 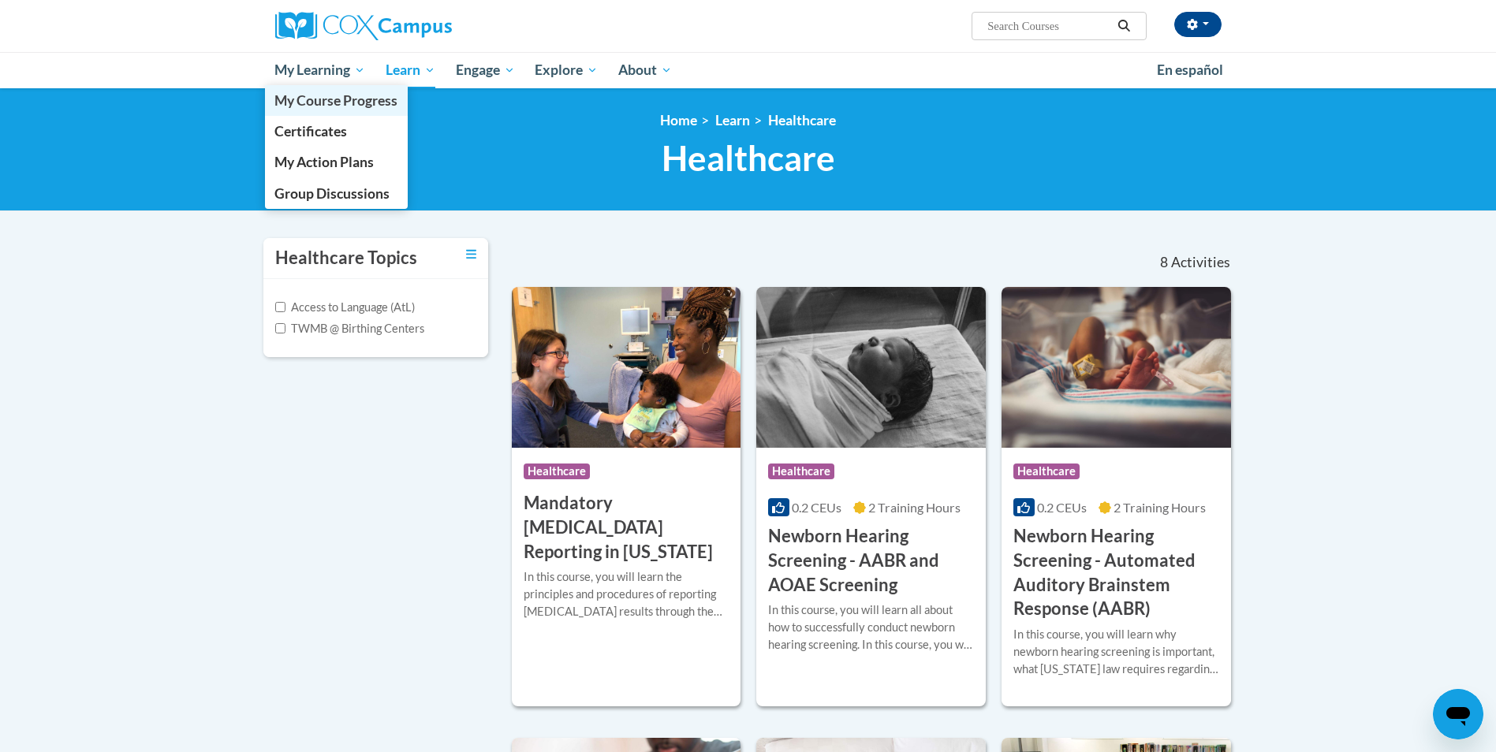 What do you see at coordinates (346, 258) in the screenshot?
I see `h3: Healthcare Topics` at bounding box center [346, 258].